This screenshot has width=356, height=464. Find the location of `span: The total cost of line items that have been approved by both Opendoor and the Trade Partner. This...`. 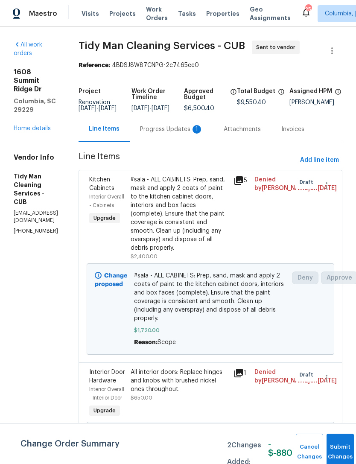

span: The total cost of line items that have been approved by both Opendoor and the Trade Partner. This... is located at coordinates (234, 97).